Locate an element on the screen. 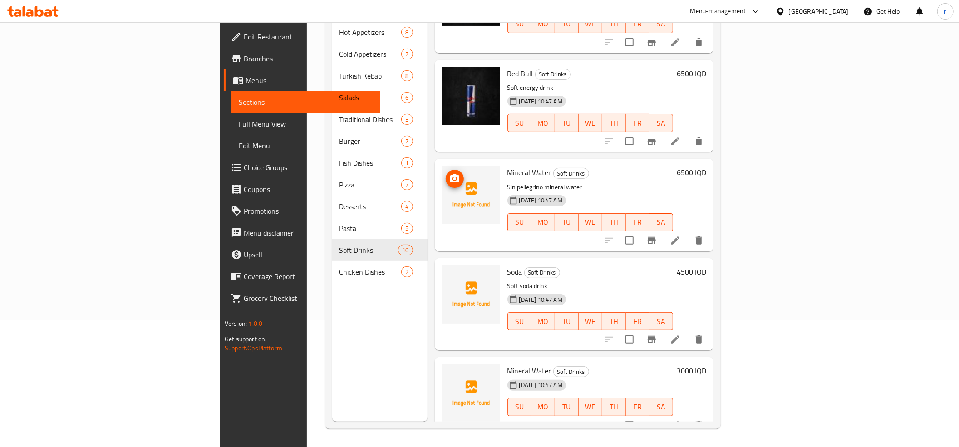 The height and width of the screenshot is (447, 959). span: Get support on: is located at coordinates (245, 339).